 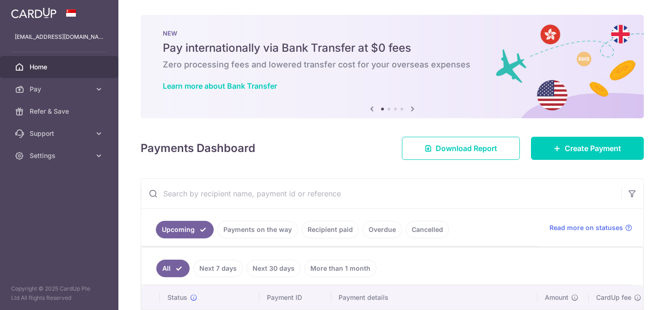 I want to click on th: Payment ID, so click(x=295, y=298).